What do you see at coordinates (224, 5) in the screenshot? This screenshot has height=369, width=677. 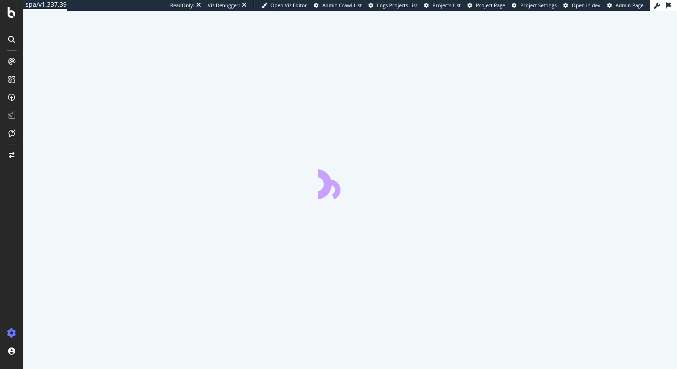 I see `div: Viz Debugger:` at bounding box center [224, 5].